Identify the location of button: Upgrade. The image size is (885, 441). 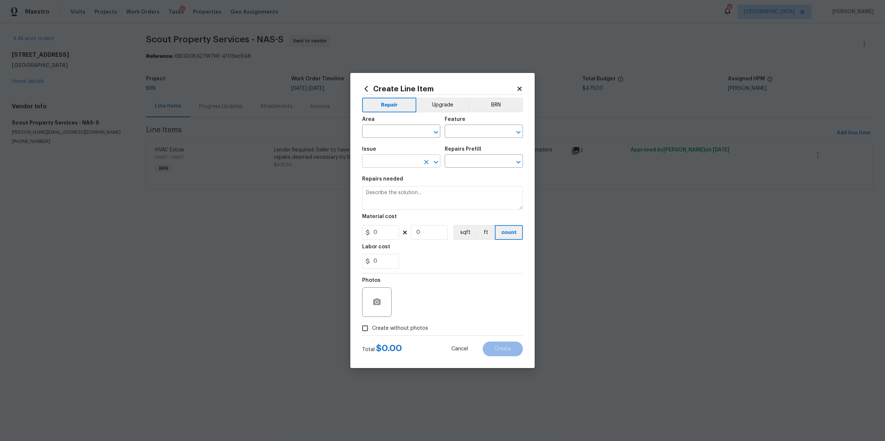
(442, 105).